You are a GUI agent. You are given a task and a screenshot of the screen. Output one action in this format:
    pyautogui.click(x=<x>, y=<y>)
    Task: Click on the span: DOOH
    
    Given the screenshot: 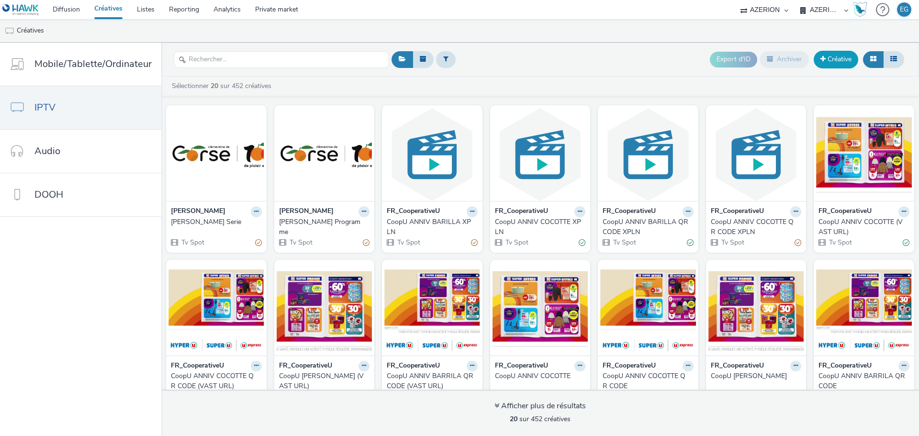 What is the action you would take?
    pyautogui.click(x=49, y=194)
    